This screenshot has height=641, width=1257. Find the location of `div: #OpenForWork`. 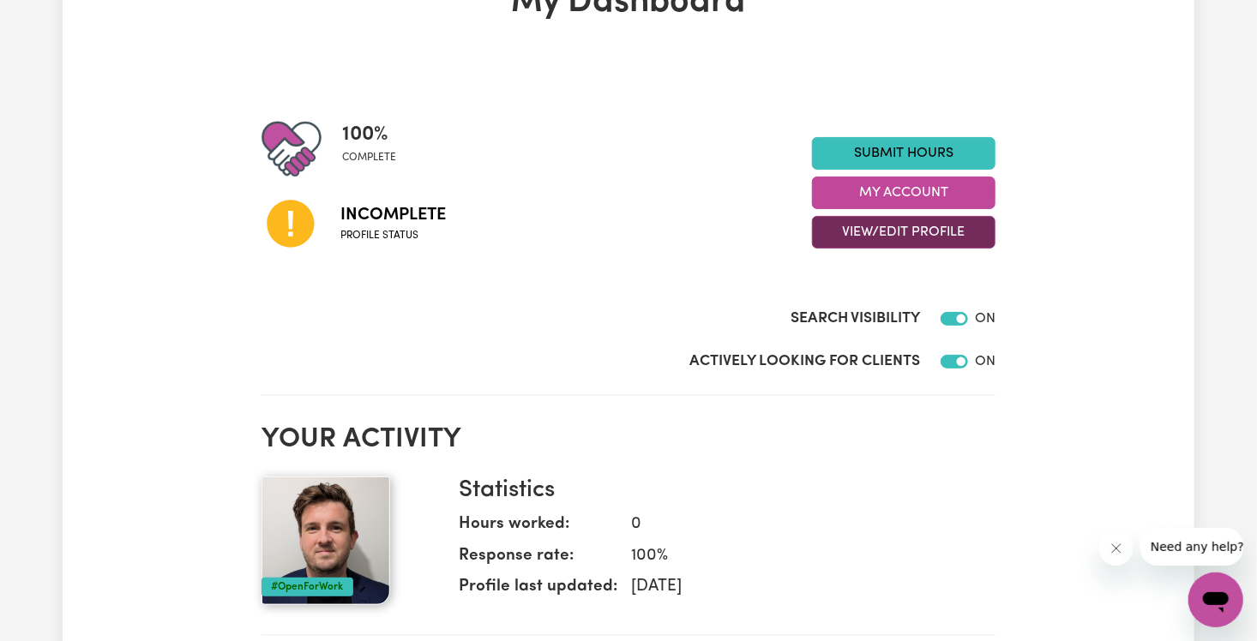

div: #OpenForWork is located at coordinates (307, 587).